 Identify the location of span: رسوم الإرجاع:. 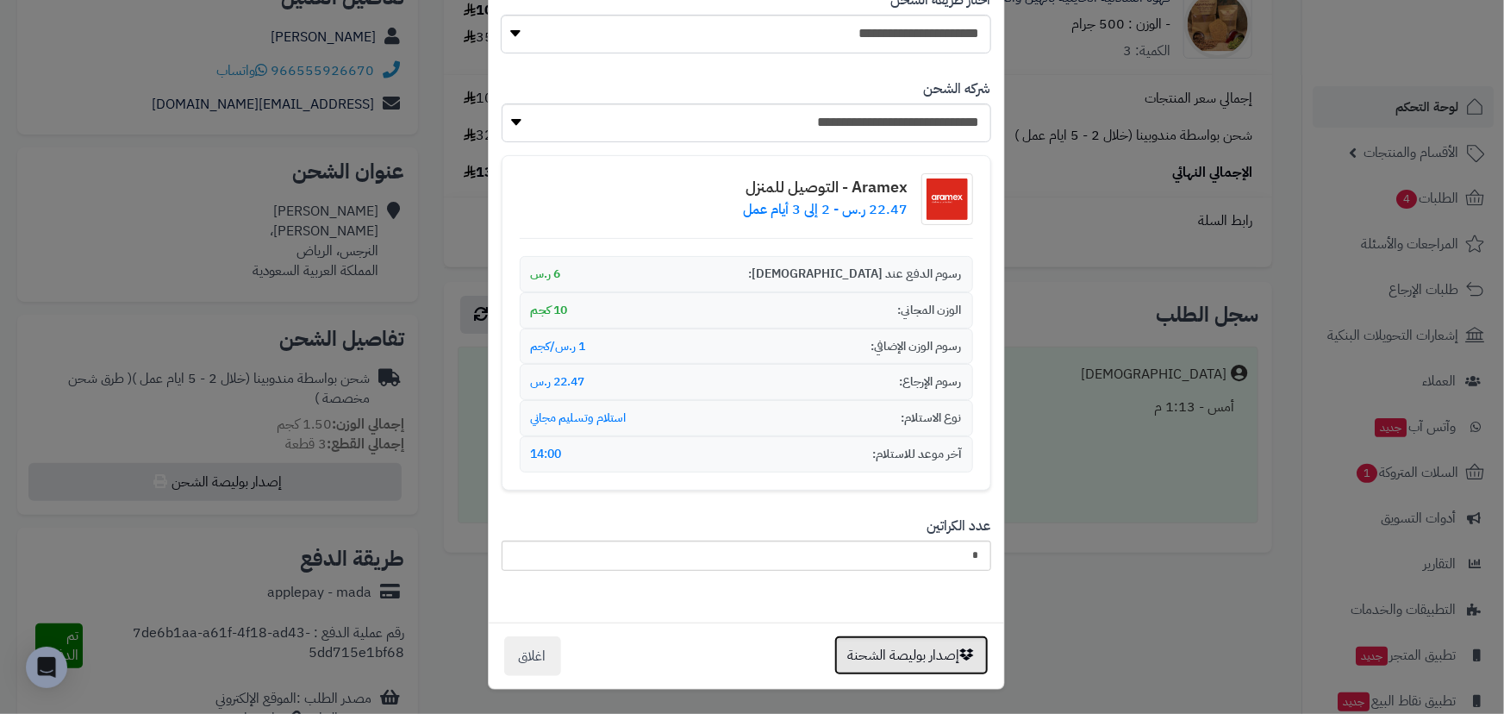
(931, 382).